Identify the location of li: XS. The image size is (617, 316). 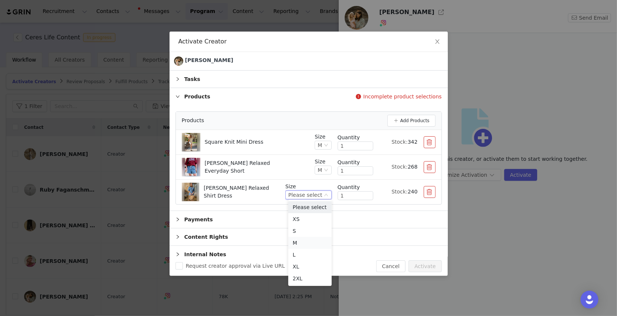
(310, 219).